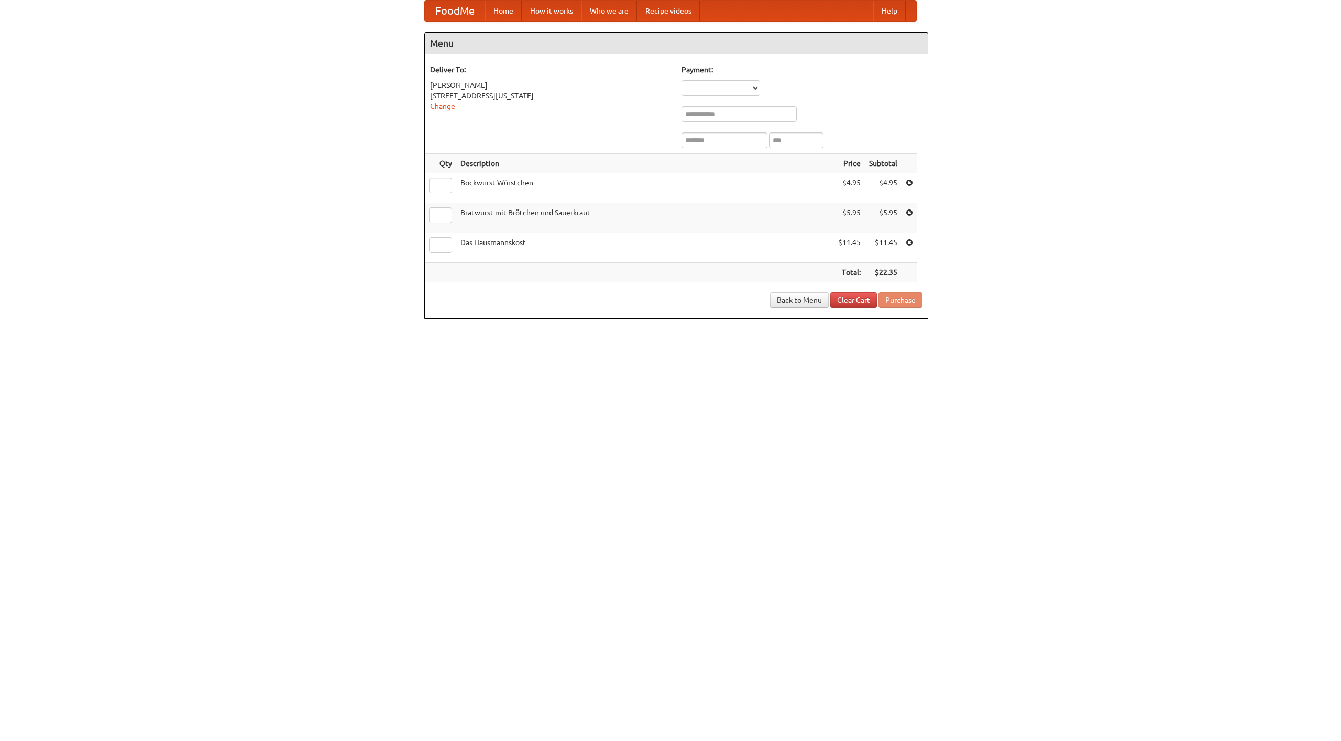 The height and width of the screenshot is (741, 1341). Describe the element at coordinates (503, 11) in the screenshot. I see `a: Home` at that location.